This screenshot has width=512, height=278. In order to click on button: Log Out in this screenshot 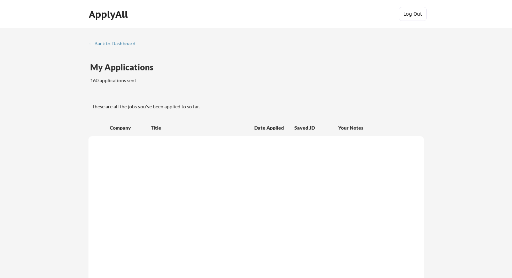, I will do `click(413, 14)`.